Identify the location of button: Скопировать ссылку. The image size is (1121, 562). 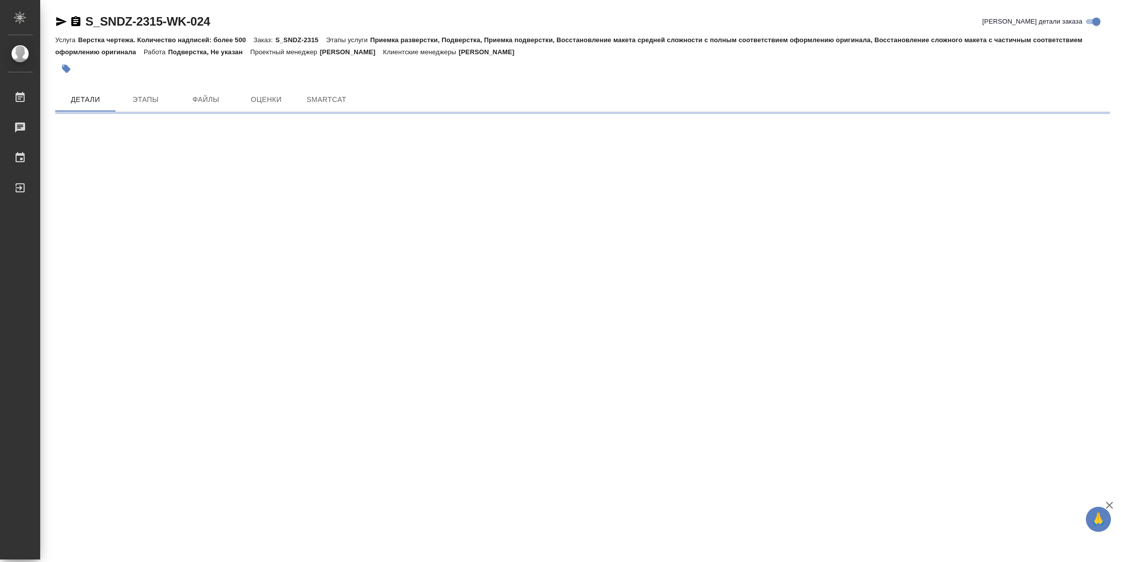
(76, 22).